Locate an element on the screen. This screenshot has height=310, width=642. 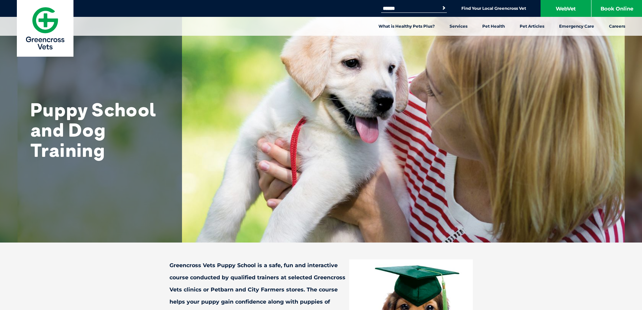
a: Pet Health is located at coordinates (493, 26).